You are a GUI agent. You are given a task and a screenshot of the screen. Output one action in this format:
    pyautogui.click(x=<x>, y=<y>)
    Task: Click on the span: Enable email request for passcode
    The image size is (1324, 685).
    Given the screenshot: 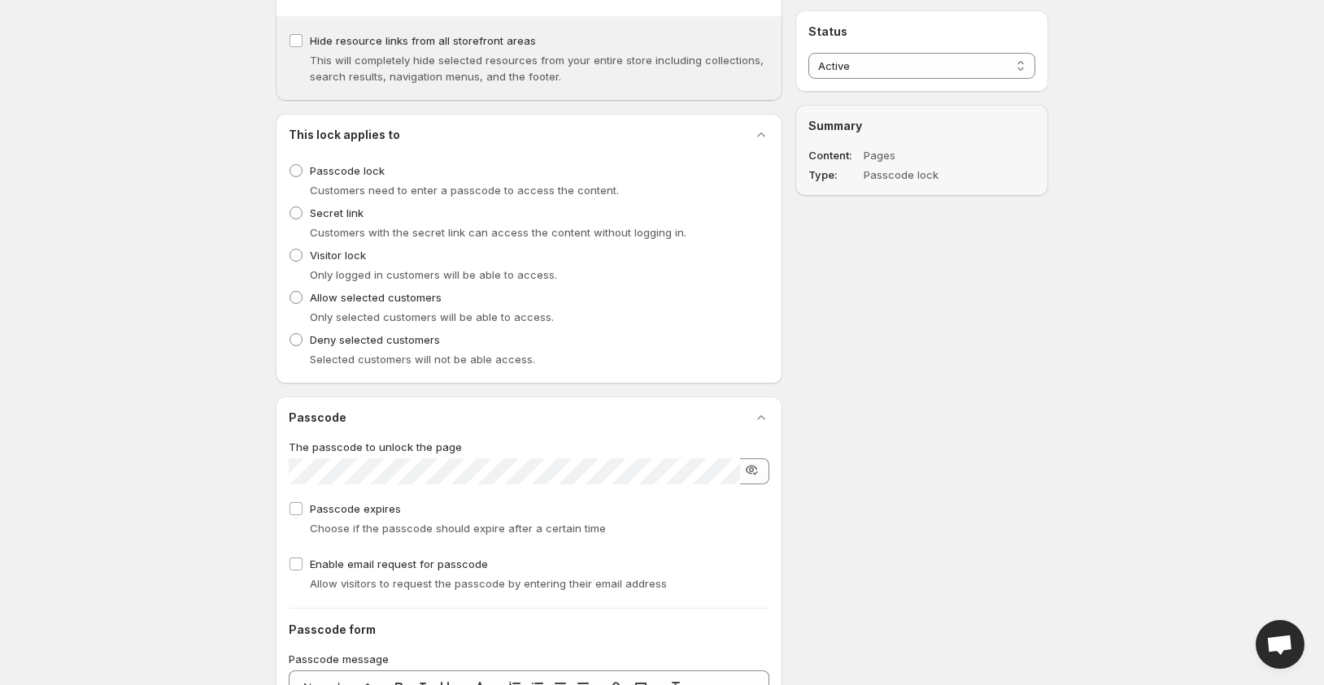 What is the action you would take?
    pyautogui.click(x=398, y=564)
    